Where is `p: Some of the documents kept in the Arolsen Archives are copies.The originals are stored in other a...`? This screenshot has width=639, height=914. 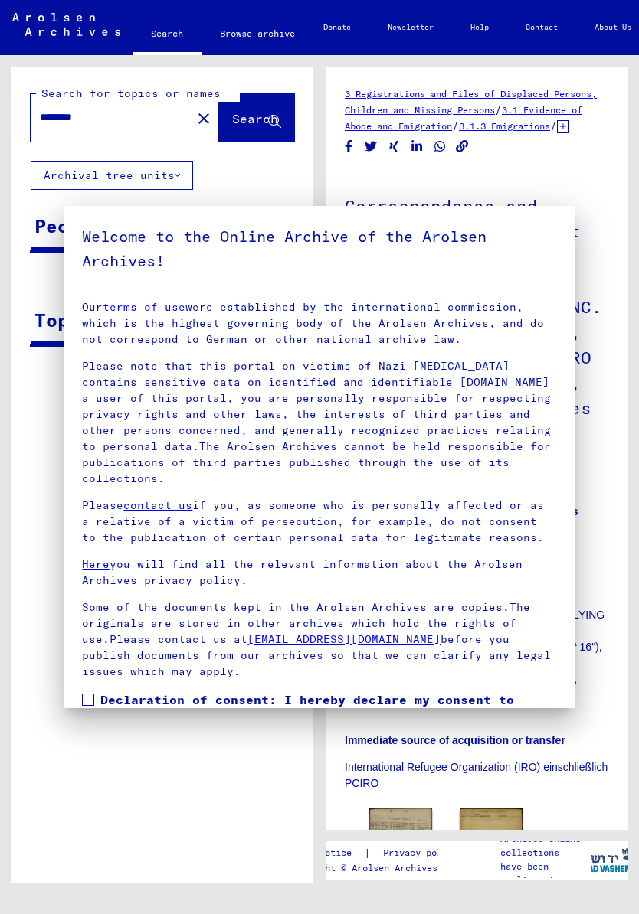
p: Some of the documents kept in the Arolsen Archives are copies.The originals are stored in other a... is located at coordinates (319, 639).